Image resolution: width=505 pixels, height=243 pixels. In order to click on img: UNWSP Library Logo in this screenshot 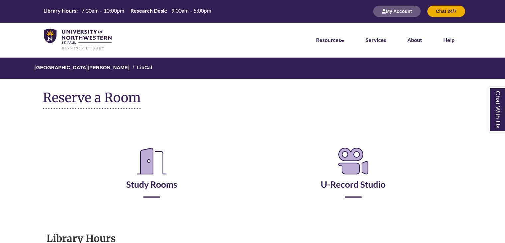, I will do `click(78, 39)`.